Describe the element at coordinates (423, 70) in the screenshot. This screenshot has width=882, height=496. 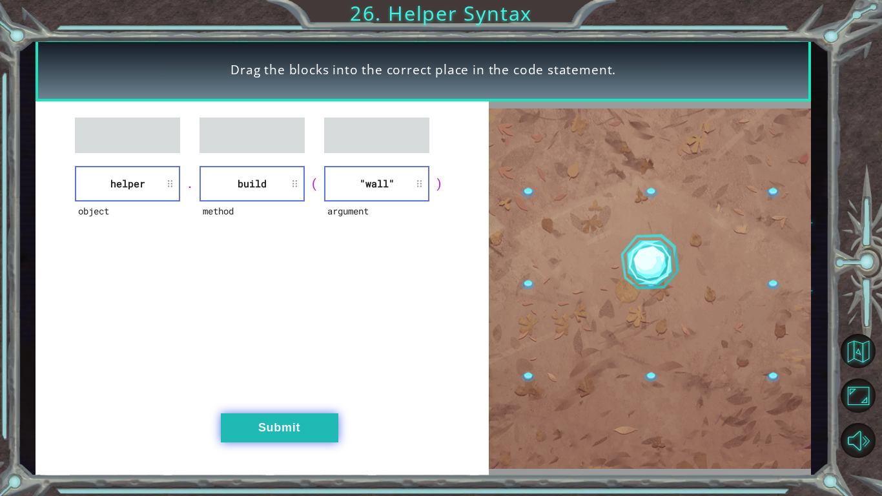
I see `span: Drag the blocks into the correct place in the code statement.` at that location.